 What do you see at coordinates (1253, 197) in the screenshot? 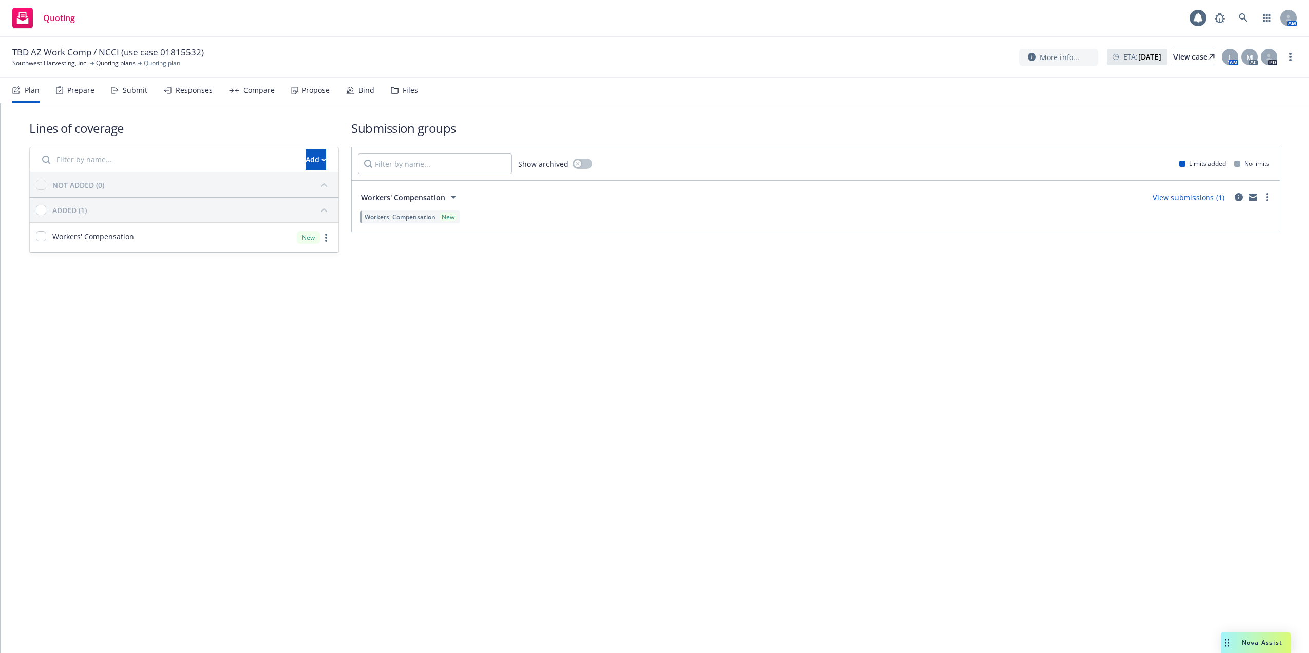
I see `a: mail` at bounding box center [1253, 197].